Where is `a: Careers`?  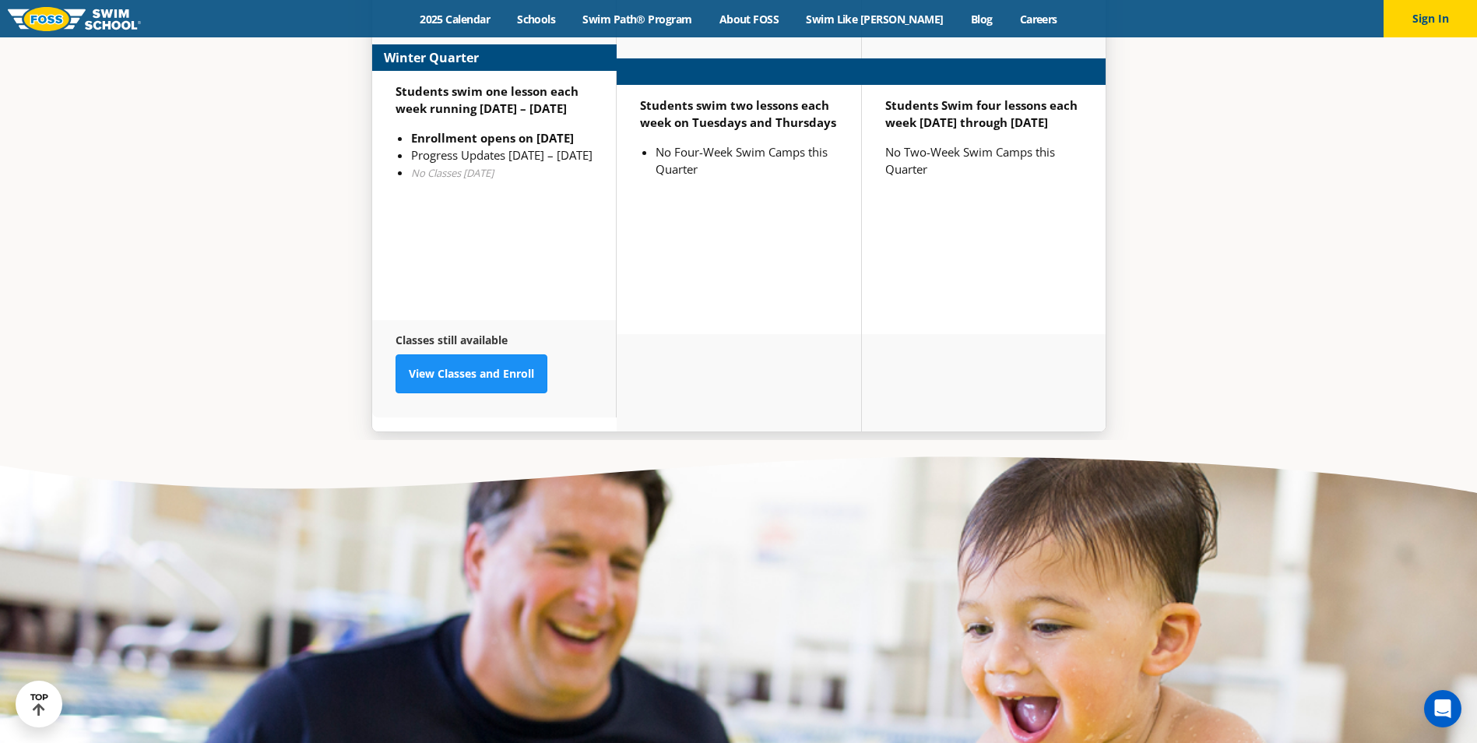 a: Careers is located at coordinates (1038, 19).